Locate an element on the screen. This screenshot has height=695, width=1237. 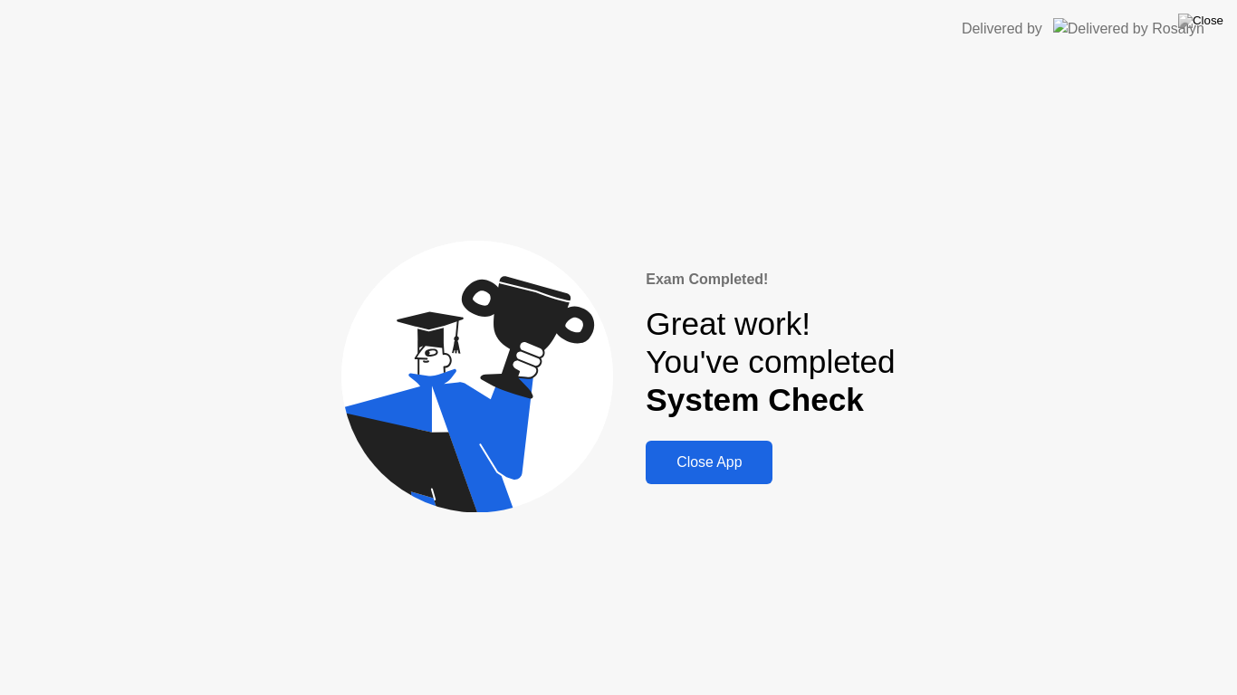
img: Close is located at coordinates (1200, 21).